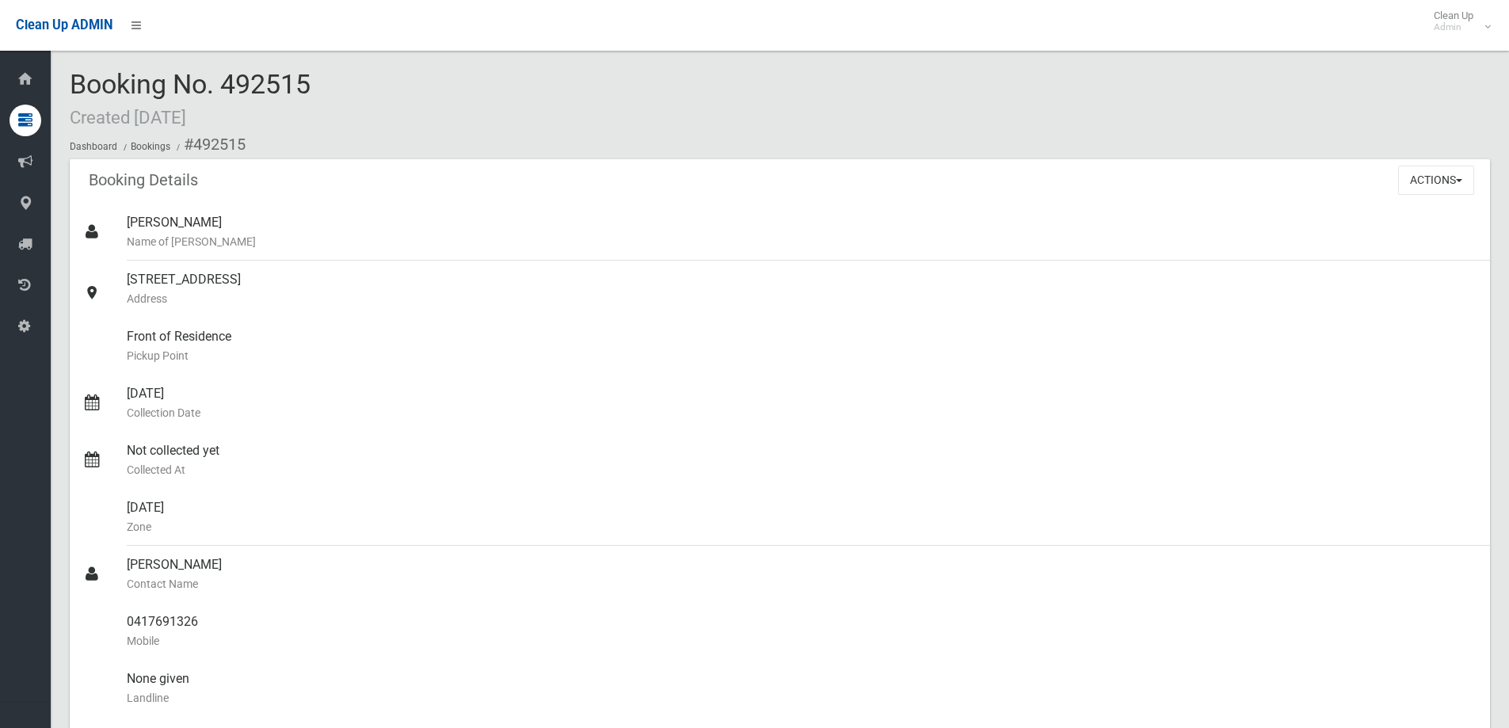  Describe the element at coordinates (802, 527) in the screenshot. I see `small: Zone` at that location.